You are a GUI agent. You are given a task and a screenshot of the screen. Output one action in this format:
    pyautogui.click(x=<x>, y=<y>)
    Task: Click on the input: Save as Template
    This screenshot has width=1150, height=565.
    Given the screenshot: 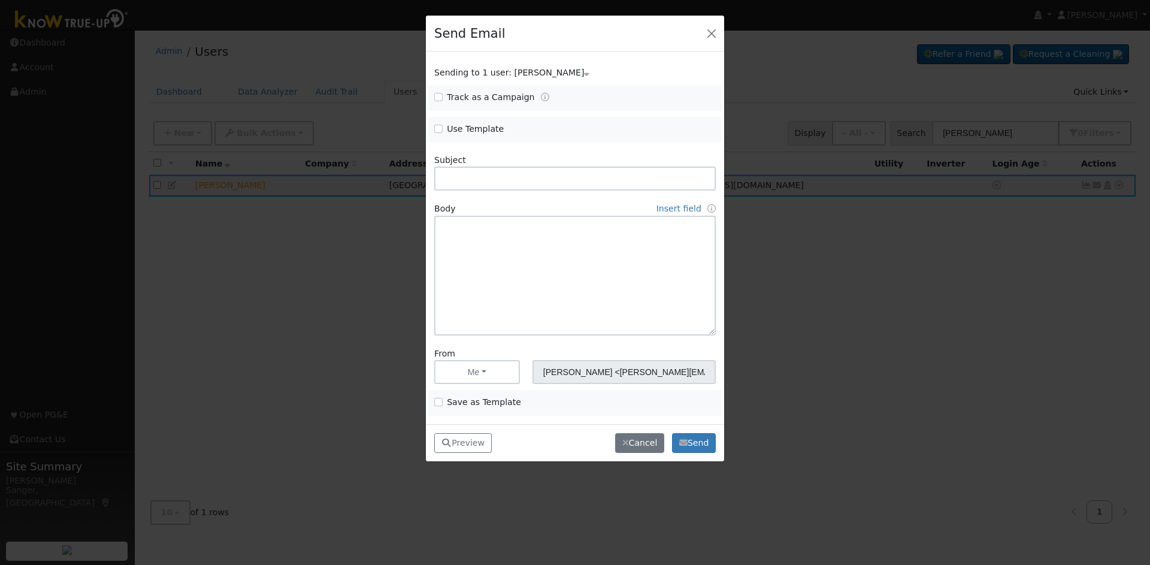 What is the action you would take?
    pyautogui.click(x=438, y=402)
    